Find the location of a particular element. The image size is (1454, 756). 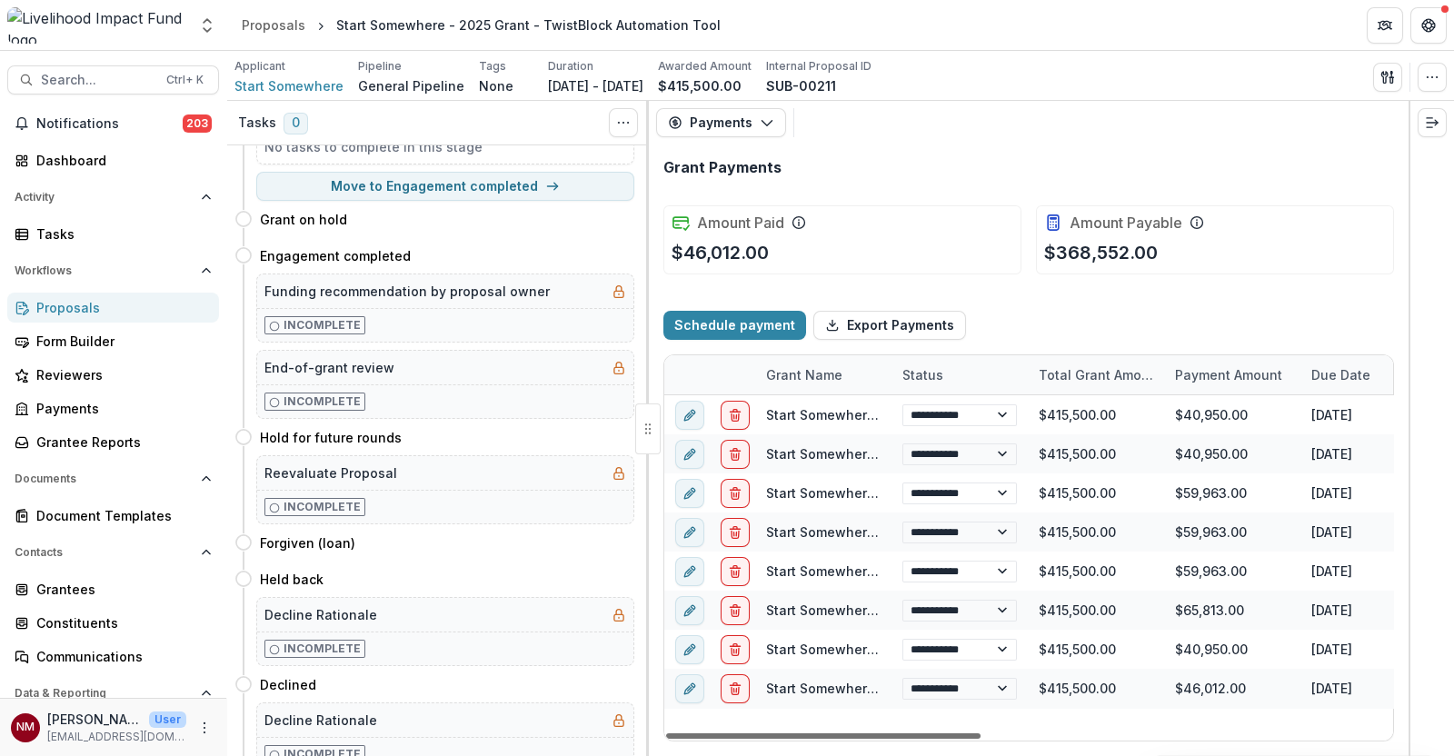

div: Start Somewhere - 2025 Grant - TwistBlock Automation Tool is located at coordinates (528, 25).